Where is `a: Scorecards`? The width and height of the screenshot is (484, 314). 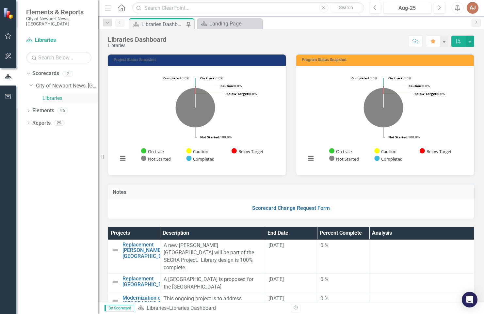 a: Scorecards is located at coordinates (46, 73).